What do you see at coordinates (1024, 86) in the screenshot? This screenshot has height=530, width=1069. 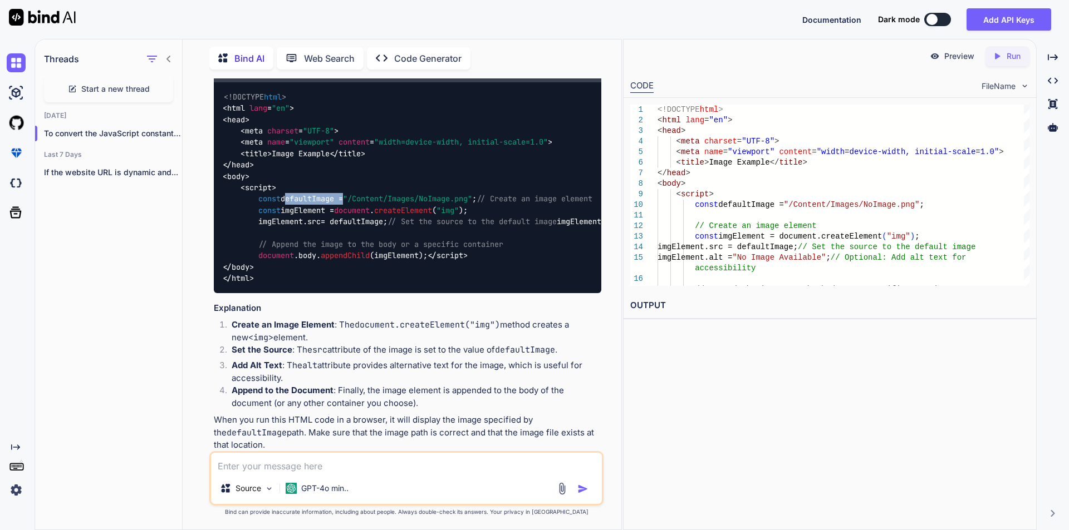 I see `img: chevron down` at bounding box center [1024, 86].